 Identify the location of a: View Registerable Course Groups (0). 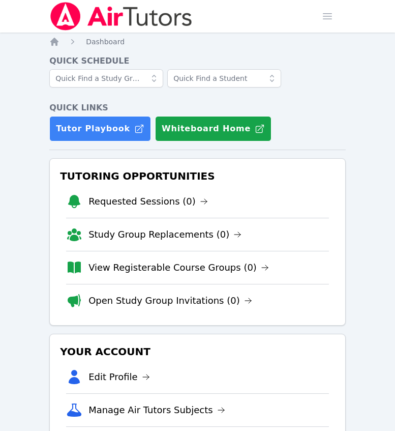
(178, 267).